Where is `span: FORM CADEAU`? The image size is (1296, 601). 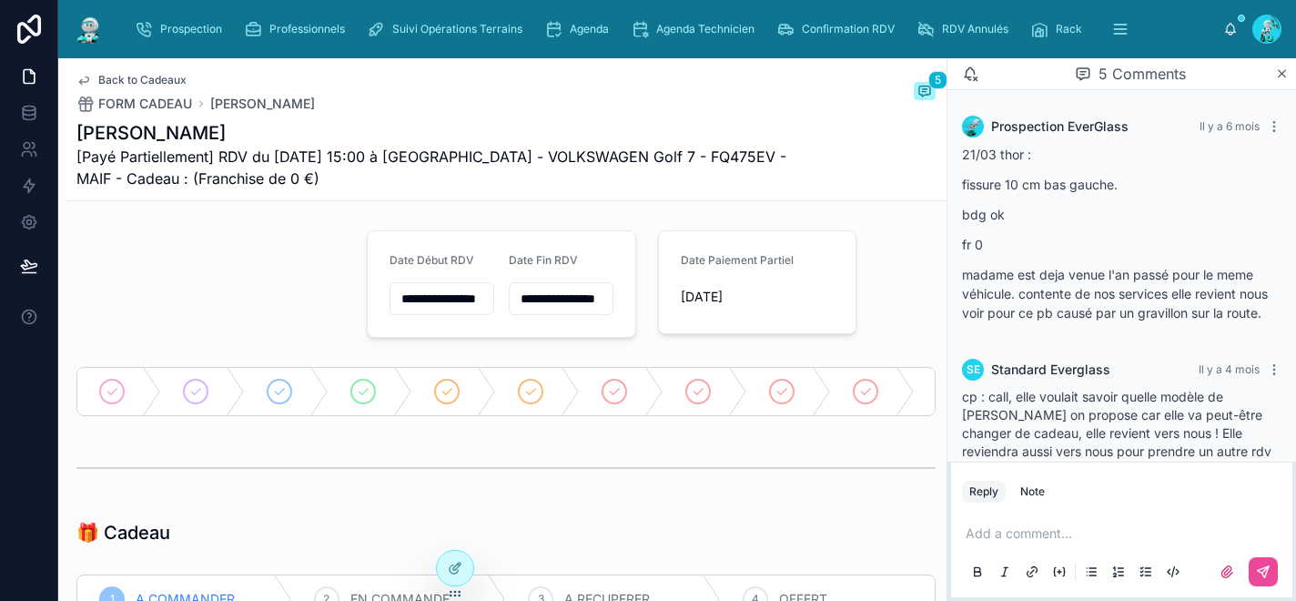
span: FORM CADEAU is located at coordinates (145, 104).